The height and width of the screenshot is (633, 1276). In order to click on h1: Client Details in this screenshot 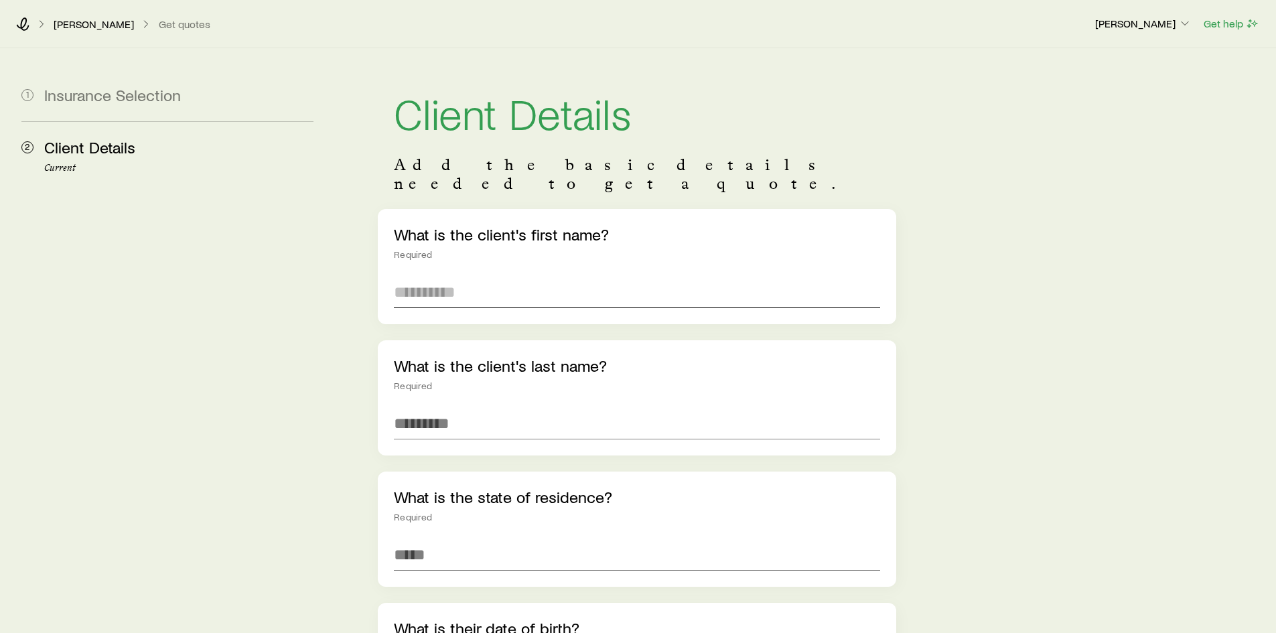, I will do `click(636, 113)`.